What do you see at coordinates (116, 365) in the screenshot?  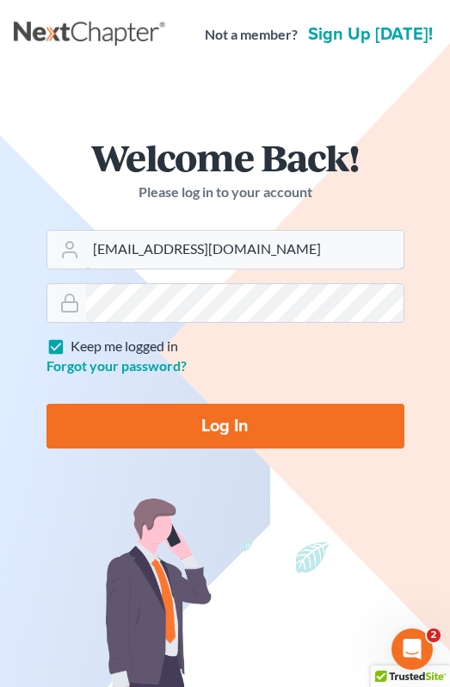 I see `a: Forgot your password?` at bounding box center [116, 365].